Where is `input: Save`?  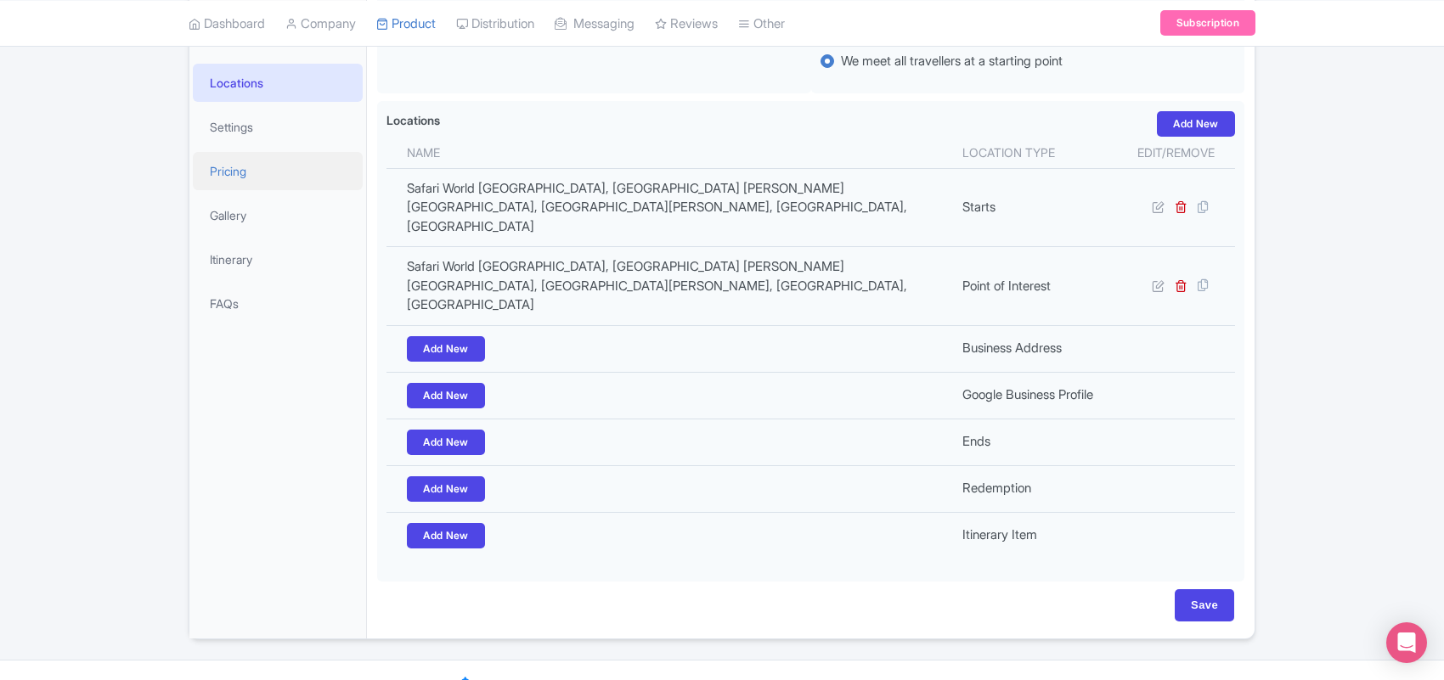
input: Save is located at coordinates (1205, 606).